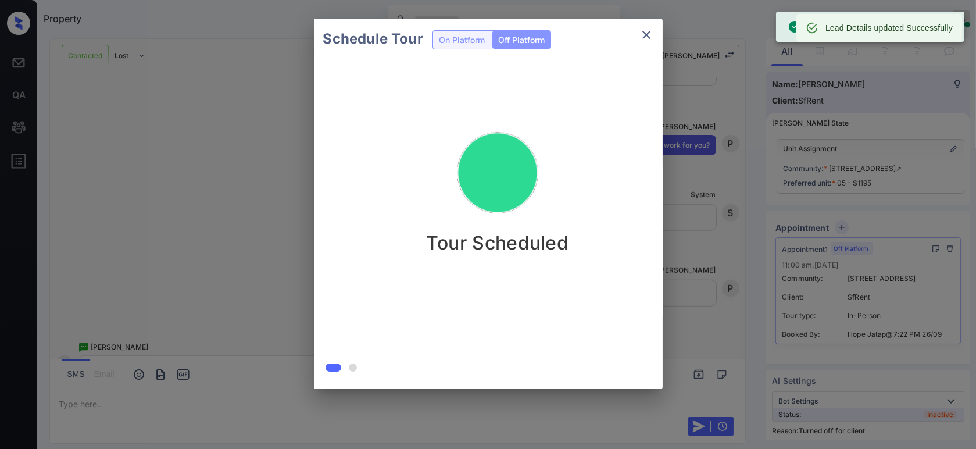 This screenshot has width=976, height=449. I want to click on div: Lead Details updated Successfully, so click(889, 28).